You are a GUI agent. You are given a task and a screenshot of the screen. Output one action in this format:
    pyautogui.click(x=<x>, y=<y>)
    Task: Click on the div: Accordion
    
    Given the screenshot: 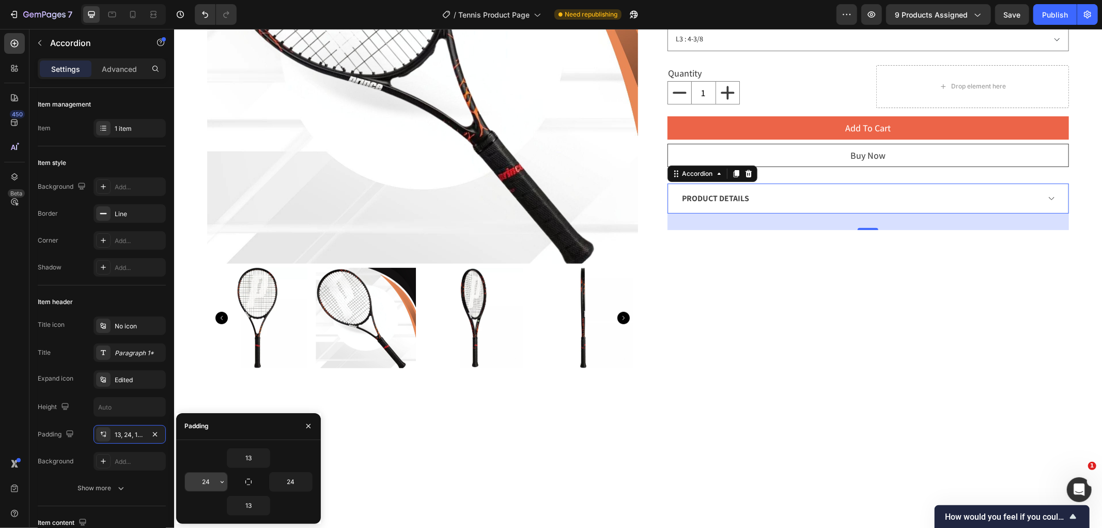 What is the action you would take?
    pyautogui.click(x=523, y=145)
    